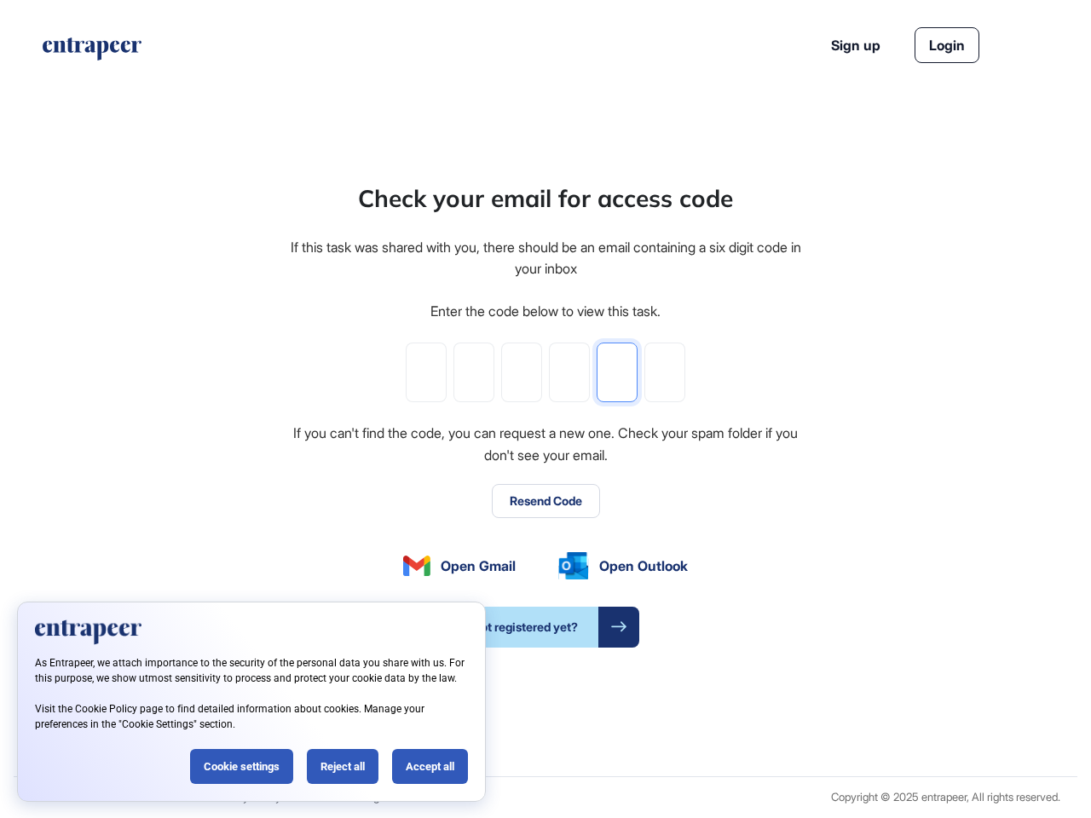  Describe the element at coordinates (545, 199) in the screenshot. I see `div: Check your email for access code` at that location.